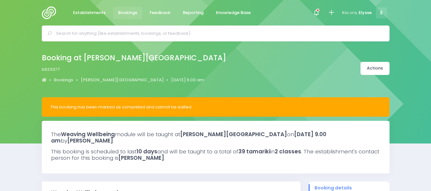 The height and width of the screenshot is (191, 431). Describe the element at coordinates (51, 70) in the screenshot. I see `span: b523377` at that location.